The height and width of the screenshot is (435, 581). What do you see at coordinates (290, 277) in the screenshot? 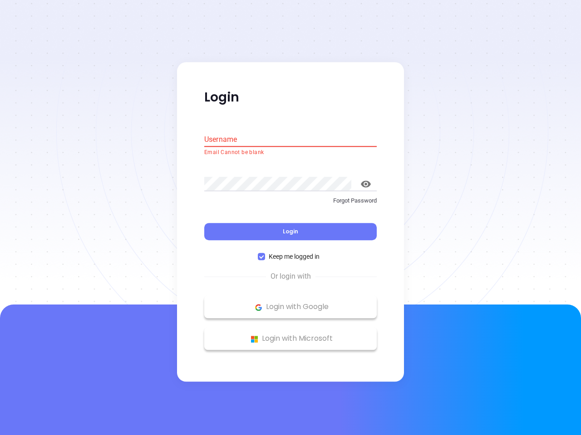
I see `span: Or login with` at bounding box center [290, 277].